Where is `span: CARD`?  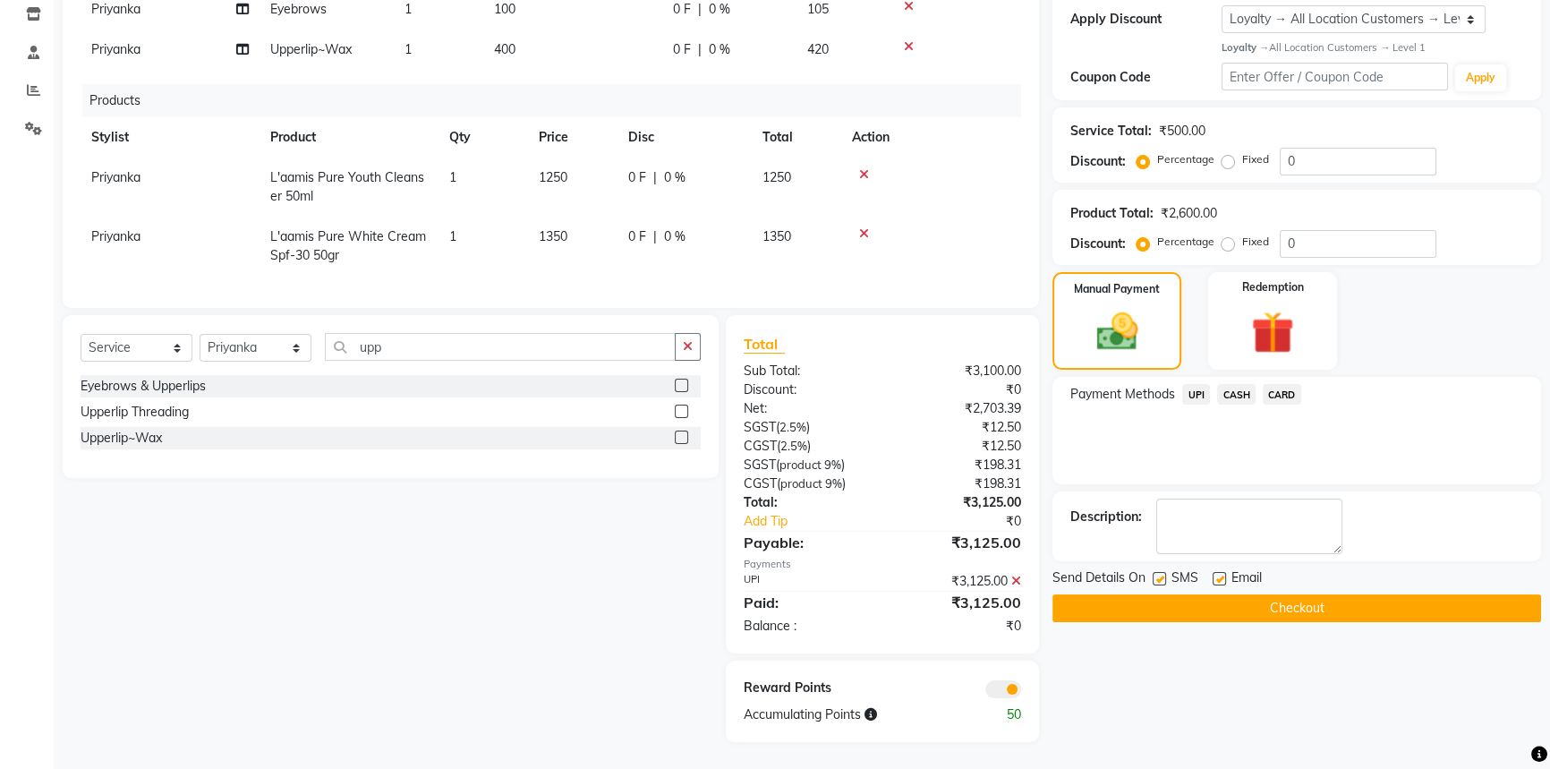
span: CARD is located at coordinates (1282, 394).